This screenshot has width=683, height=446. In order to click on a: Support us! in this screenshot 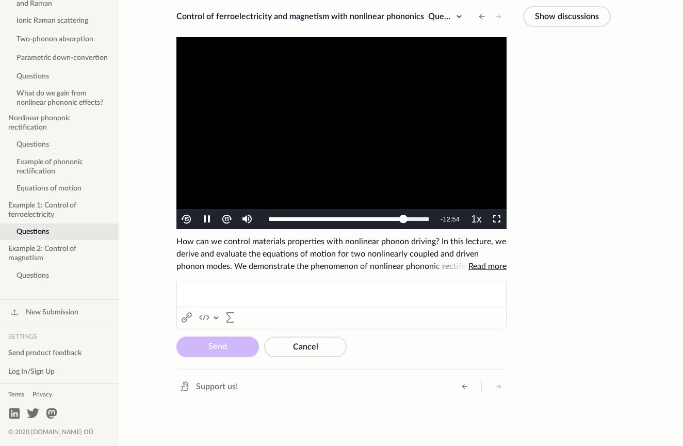, I will do `click(208, 386)`.